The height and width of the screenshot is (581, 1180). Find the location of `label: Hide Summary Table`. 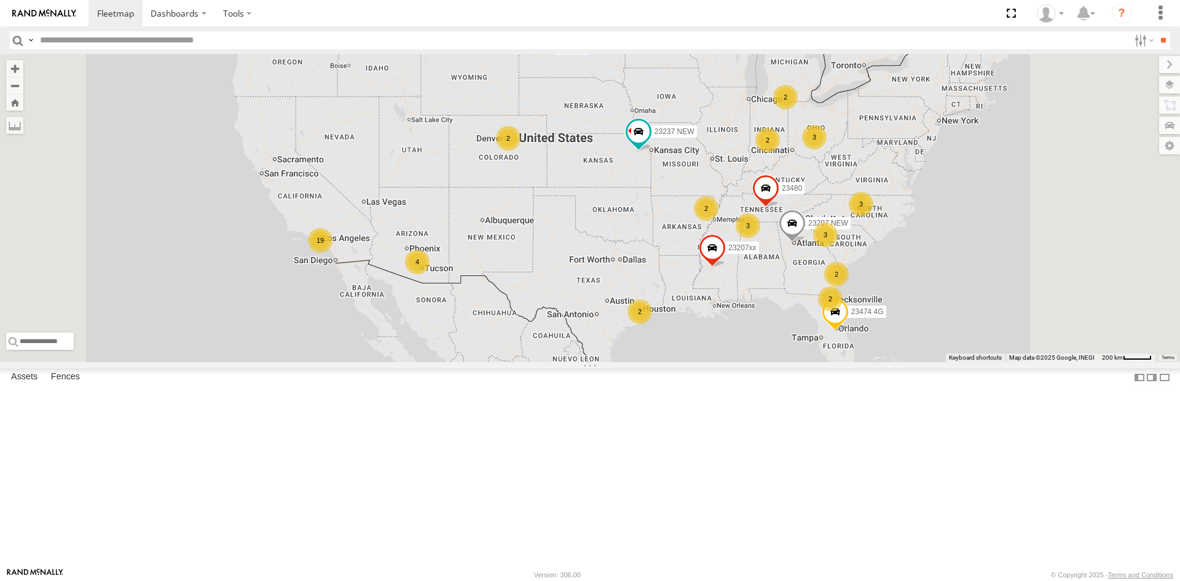

label: Hide Summary Table is located at coordinates (1165, 377).